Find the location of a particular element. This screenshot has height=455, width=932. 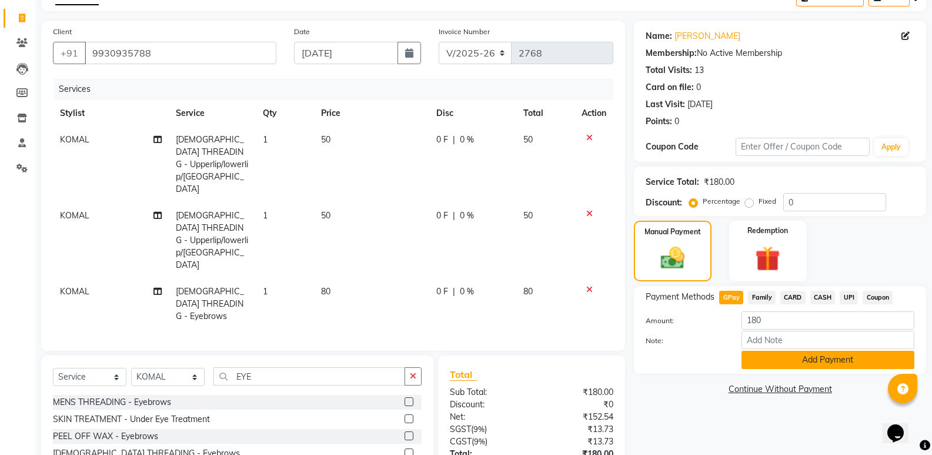

div: ₹152.54 is located at coordinates (577, 416).